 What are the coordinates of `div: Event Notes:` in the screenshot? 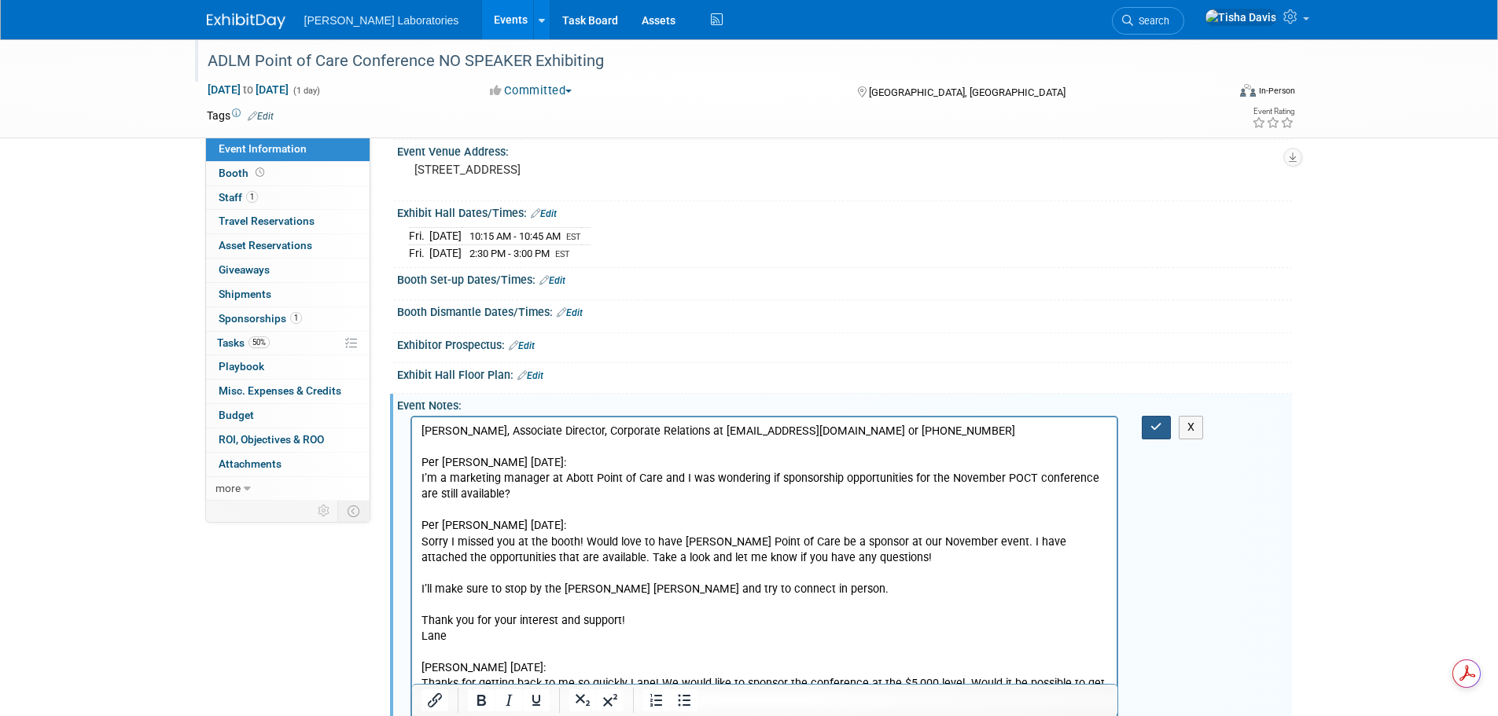 It's located at (844, 403).